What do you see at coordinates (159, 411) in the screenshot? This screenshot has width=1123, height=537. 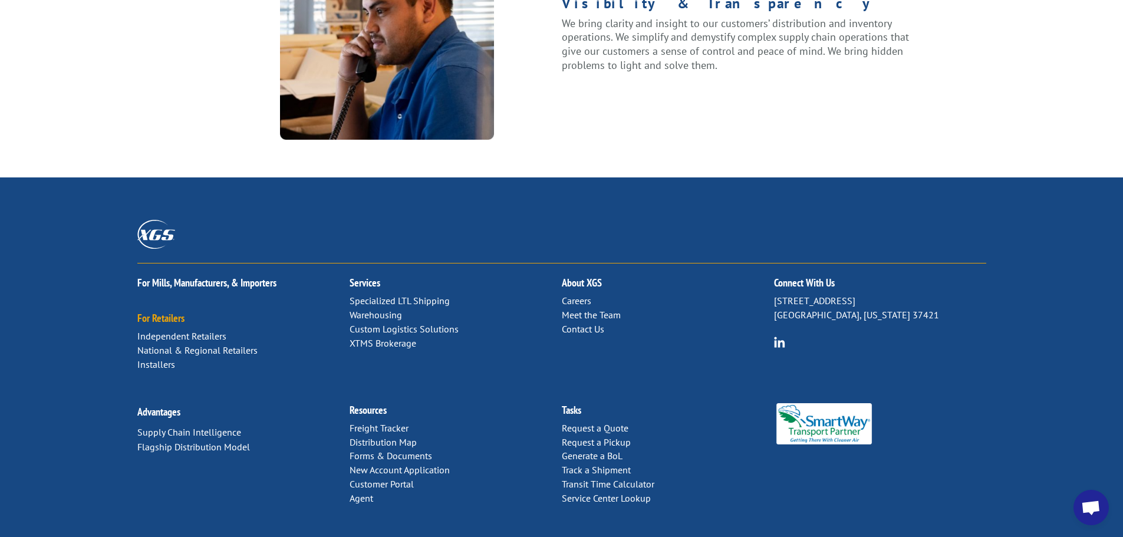 I see `a: Advantages` at bounding box center [159, 411].